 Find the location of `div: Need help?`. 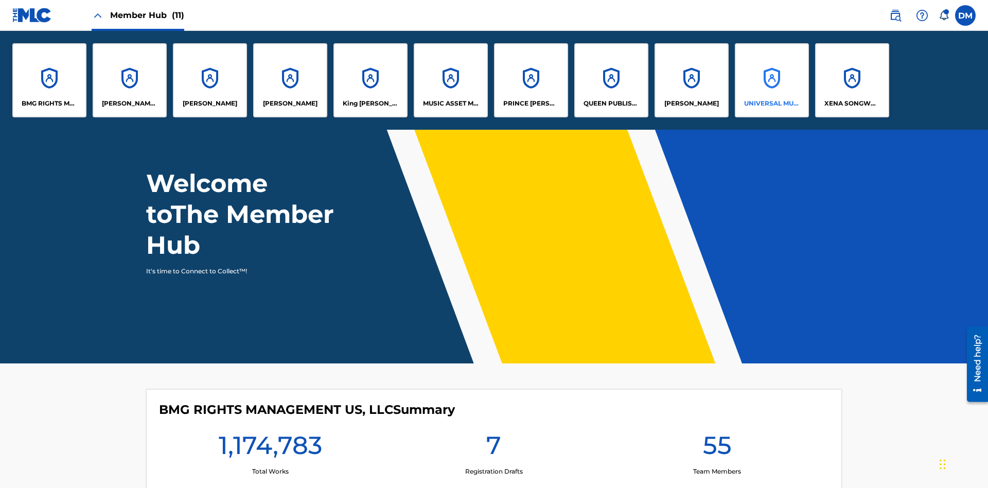

div: Need help? is located at coordinates (18, 36).